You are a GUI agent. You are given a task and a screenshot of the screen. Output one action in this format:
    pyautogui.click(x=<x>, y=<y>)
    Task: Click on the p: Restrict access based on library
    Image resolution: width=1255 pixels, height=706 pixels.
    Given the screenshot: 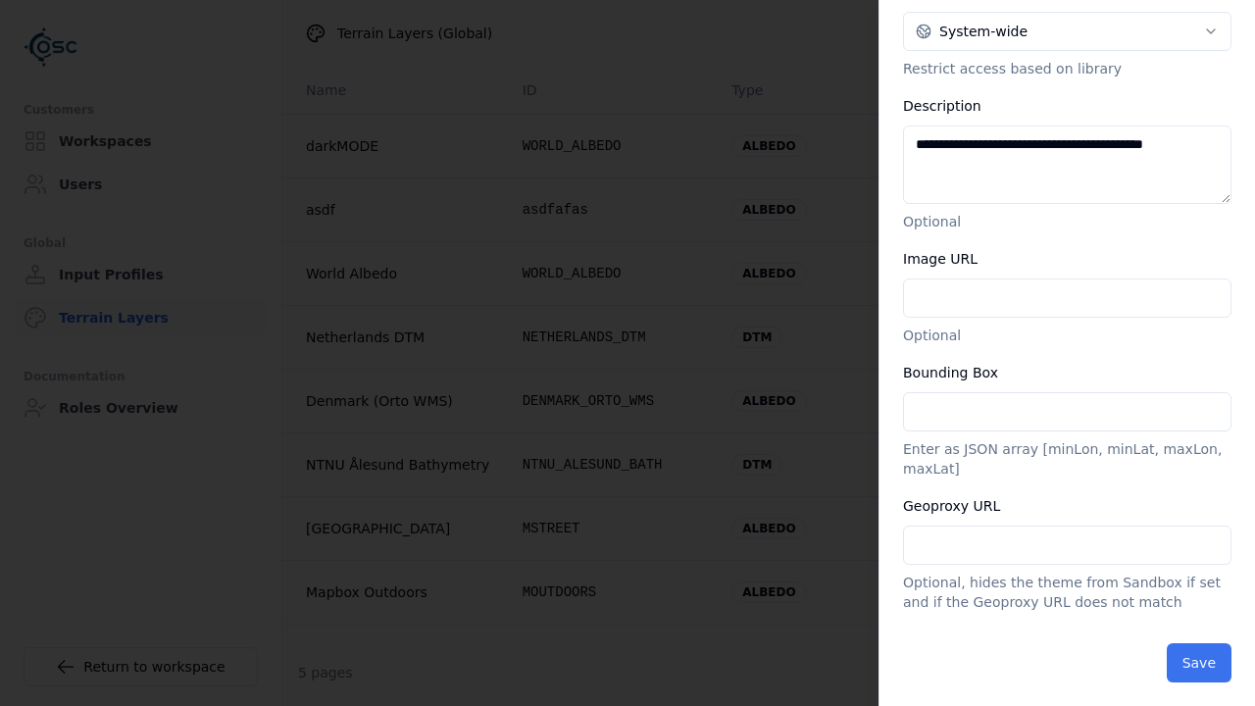 What is the action you would take?
    pyautogui.click(x=1067, y=69)
    